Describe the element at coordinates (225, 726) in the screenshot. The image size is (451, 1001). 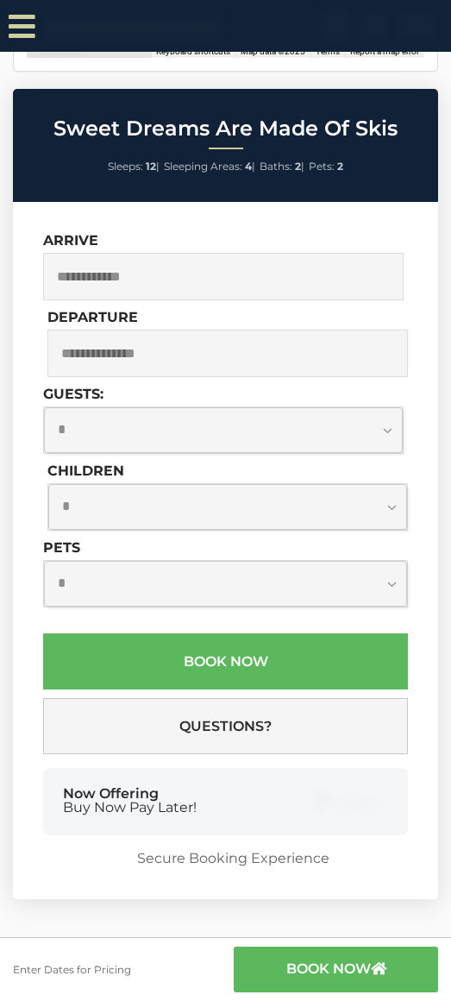
I see `button: Questions?` at that location.